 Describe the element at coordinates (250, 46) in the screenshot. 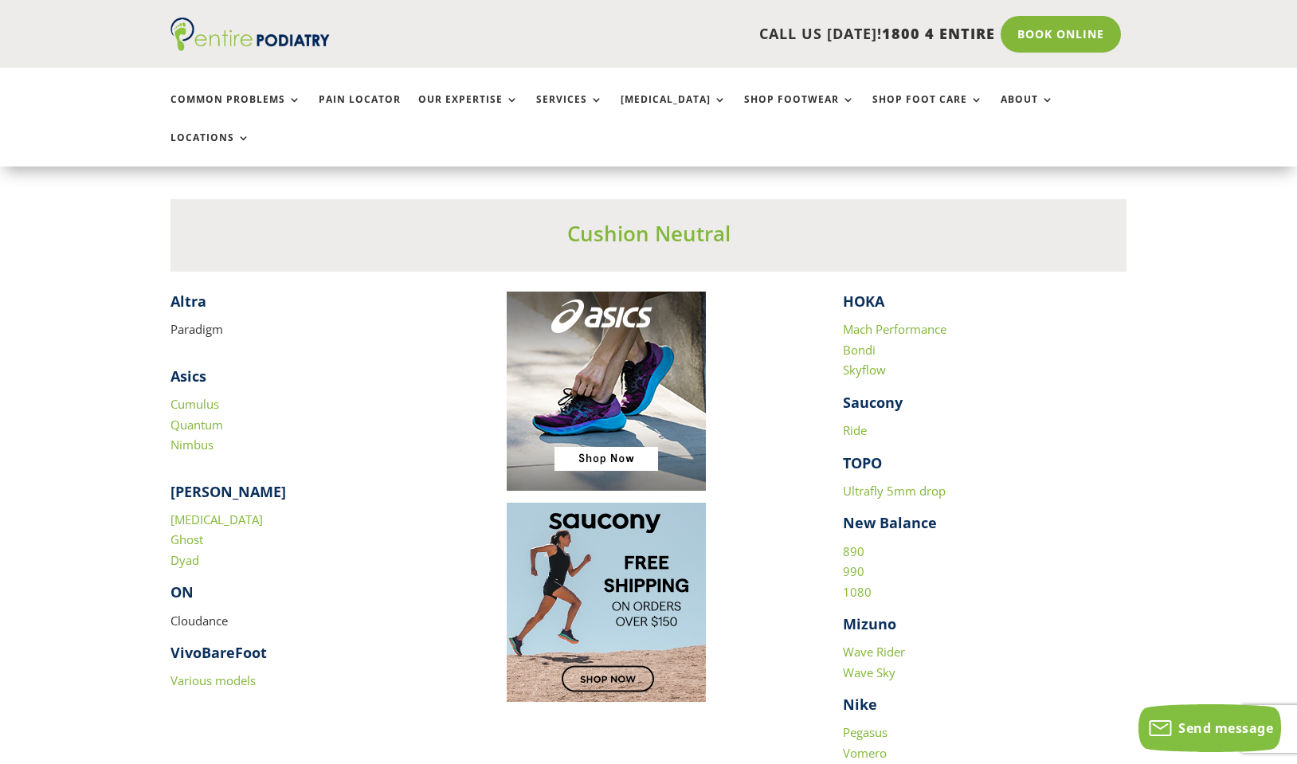

I see `a: Entire Podiatry` at that location.